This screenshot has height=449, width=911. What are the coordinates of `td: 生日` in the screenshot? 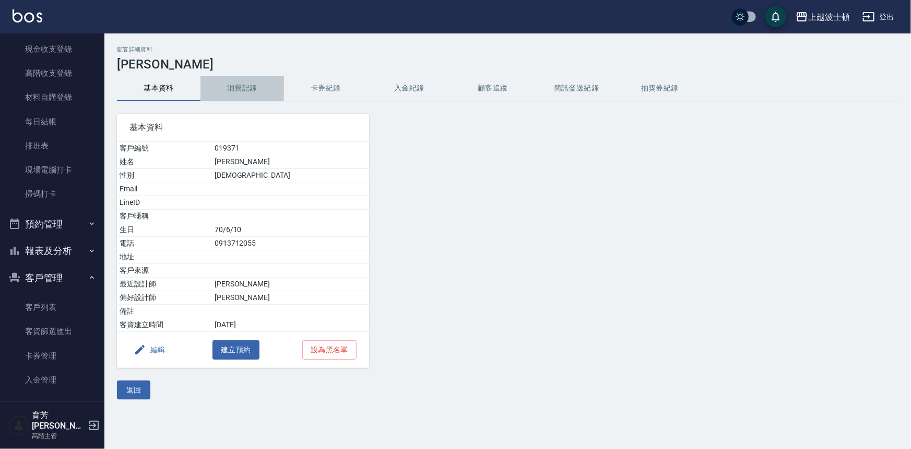 It's located at (165, 230).